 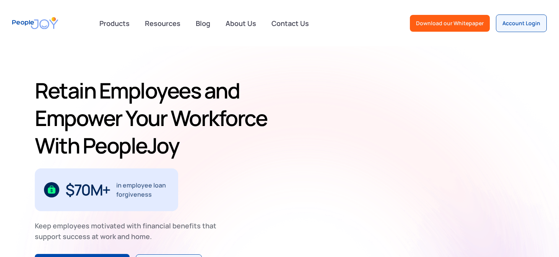 What do you see at coordinates (449, 23) in the screenshot?
I see `div: Download our Whitepaper` at bounding box center [449, 23].